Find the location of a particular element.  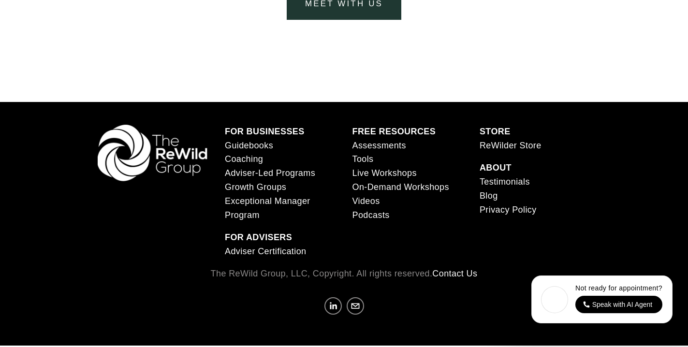

a: Blog is located at coordinates (489, 196).